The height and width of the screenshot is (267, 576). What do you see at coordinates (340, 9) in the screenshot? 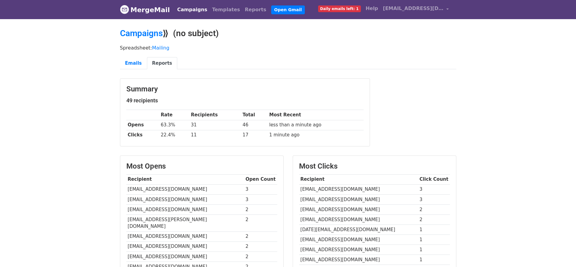
I see `span: Daily emails left: 1` at bounding box center [340, 9].